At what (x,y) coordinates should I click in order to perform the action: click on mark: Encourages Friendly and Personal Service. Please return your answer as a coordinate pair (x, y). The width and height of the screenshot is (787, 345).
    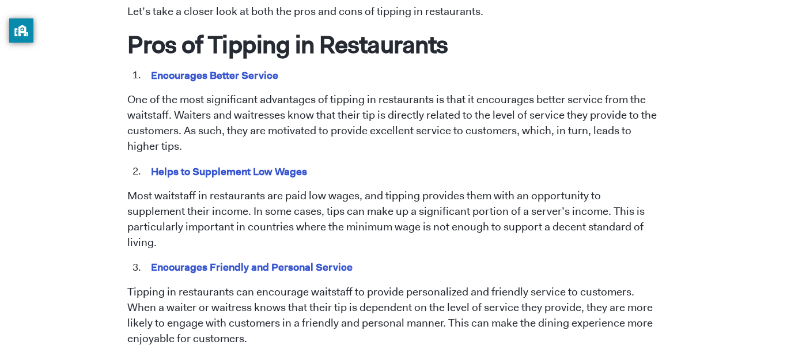
    Looking at the image, I should click on (252, 267).